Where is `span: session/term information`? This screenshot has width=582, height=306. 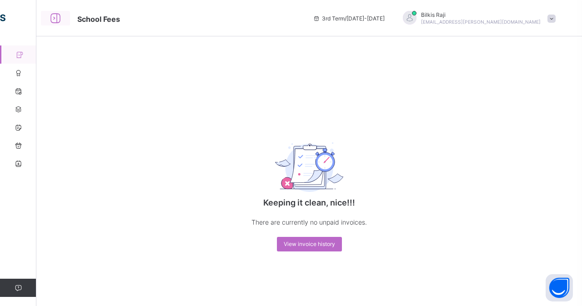 span: session/term information is located at coordinates (349, 18).